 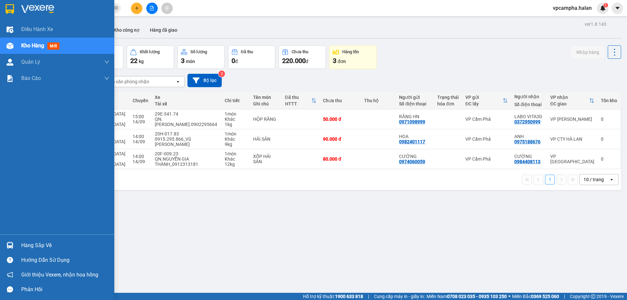 What do you see at coordinates (107, 78) in the screenshot?
I see `span: down` at bounding box center [107, 78].